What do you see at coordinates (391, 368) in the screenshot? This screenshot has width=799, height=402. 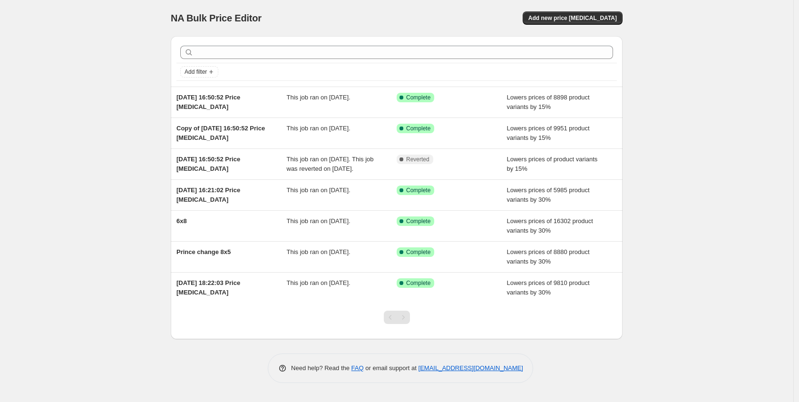 I see `span: or email support at` at bounding box center [391, 368].